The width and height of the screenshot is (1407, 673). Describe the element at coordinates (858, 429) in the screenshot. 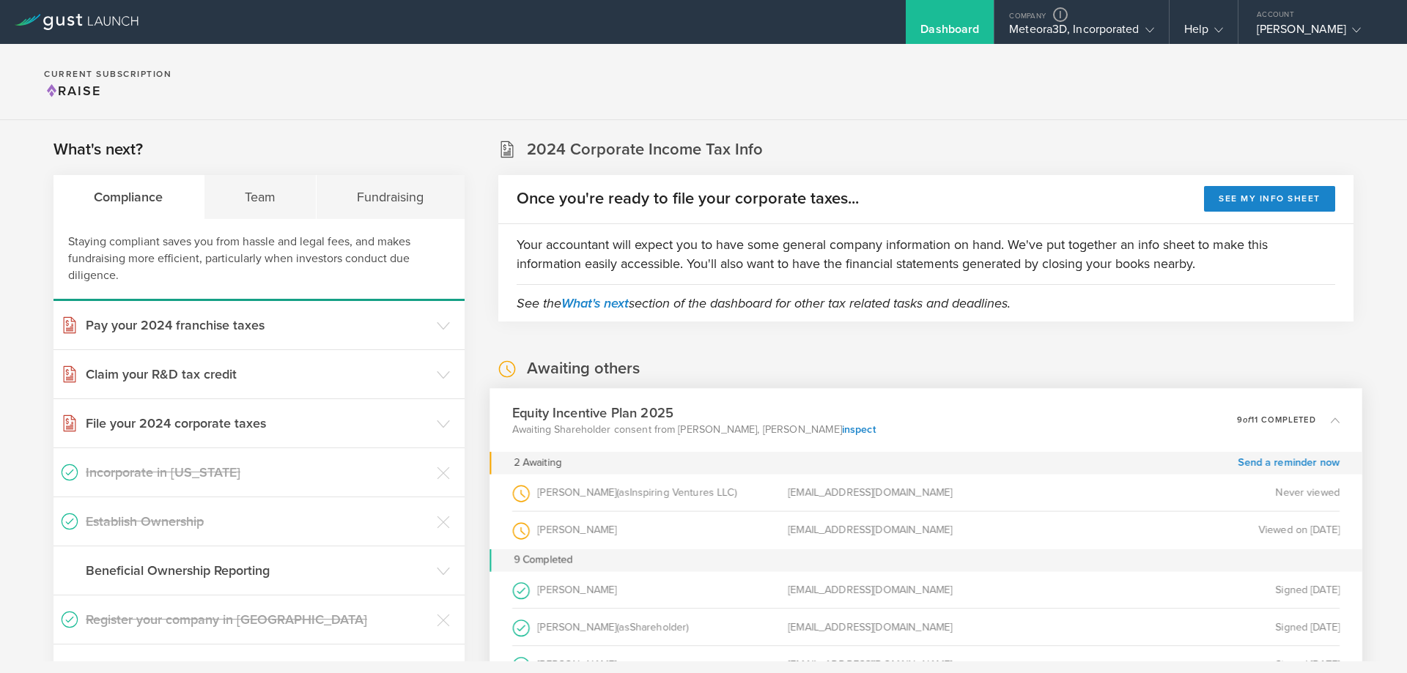

I see `a: inspect` at that location.